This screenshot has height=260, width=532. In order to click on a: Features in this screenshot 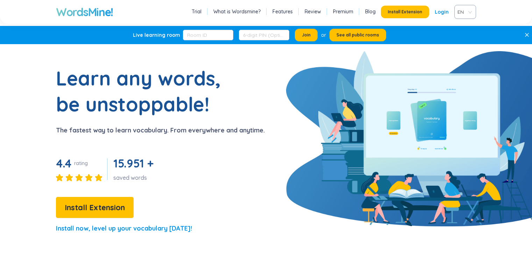, I will do `click(283, 12)`.